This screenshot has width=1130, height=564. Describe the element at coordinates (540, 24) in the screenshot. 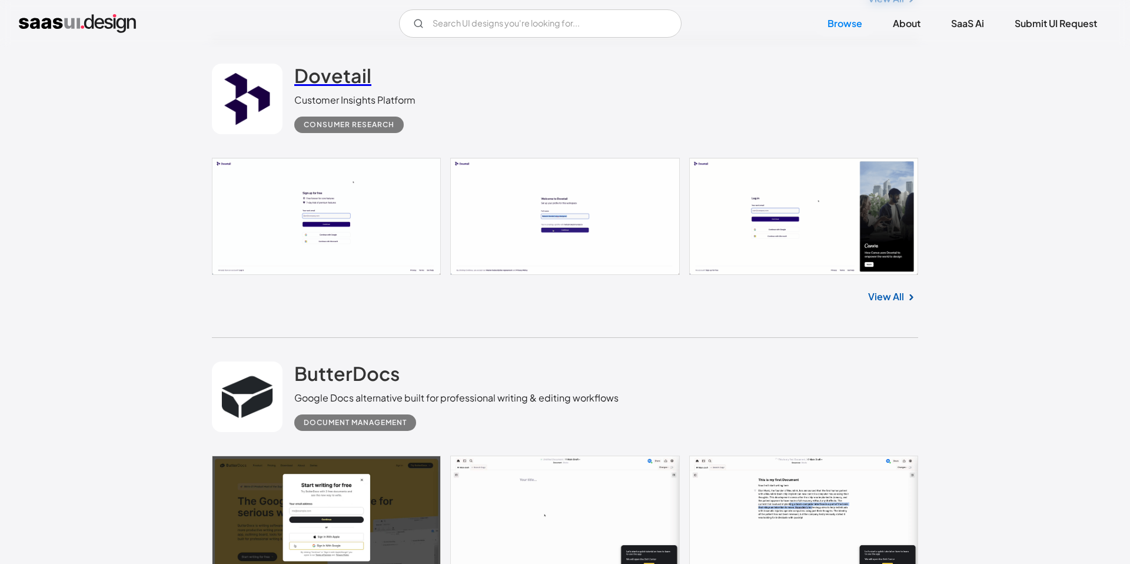

I see `form: Email Form` at that location.